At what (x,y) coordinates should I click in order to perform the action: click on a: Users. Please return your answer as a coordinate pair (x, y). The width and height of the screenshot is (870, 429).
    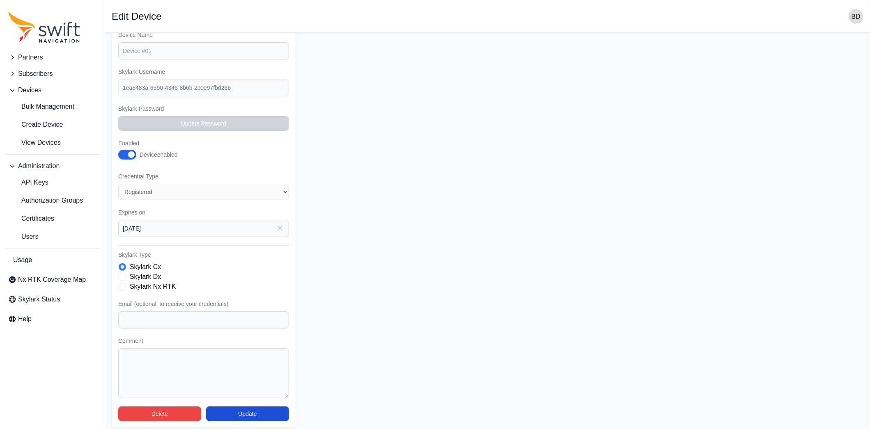
    Looking at the image, I should click on (52, 237).